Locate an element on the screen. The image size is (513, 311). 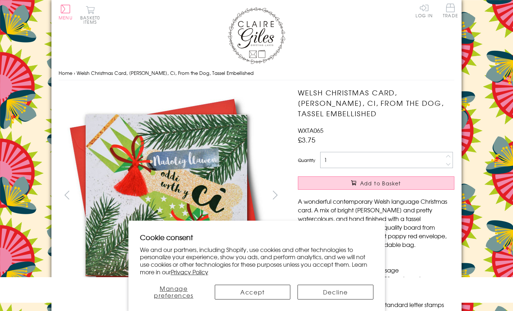
button: Add to Basket is located at coordinates (376, 183).